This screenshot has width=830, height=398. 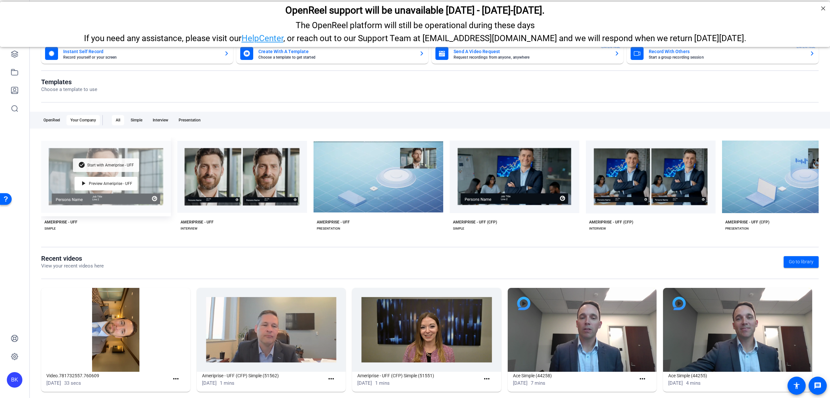 What do you see at coordinates (84, 184) in the screenshot?
I see `mat-icon: play_arrow` at bounding box center [84, 184].